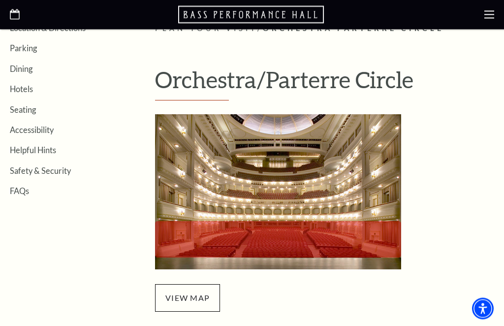 Image resolution: width=504 pixels, height=326 pixels. What do you see at coordinates (40, 171) in the screenshot?
I see `a: Safety & Security` at bounding box center [40, 171].